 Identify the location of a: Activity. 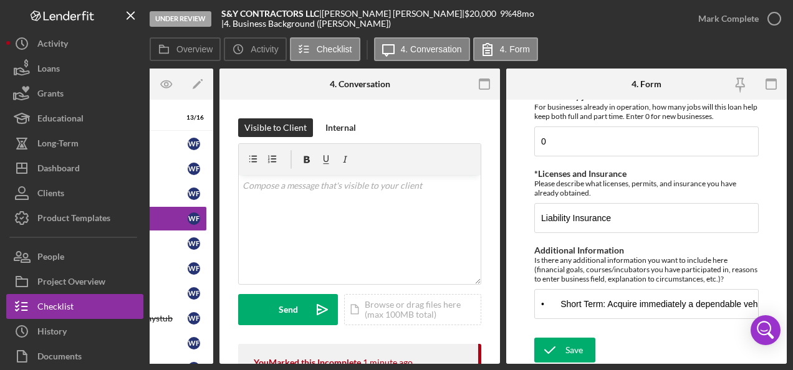
(75, 44).